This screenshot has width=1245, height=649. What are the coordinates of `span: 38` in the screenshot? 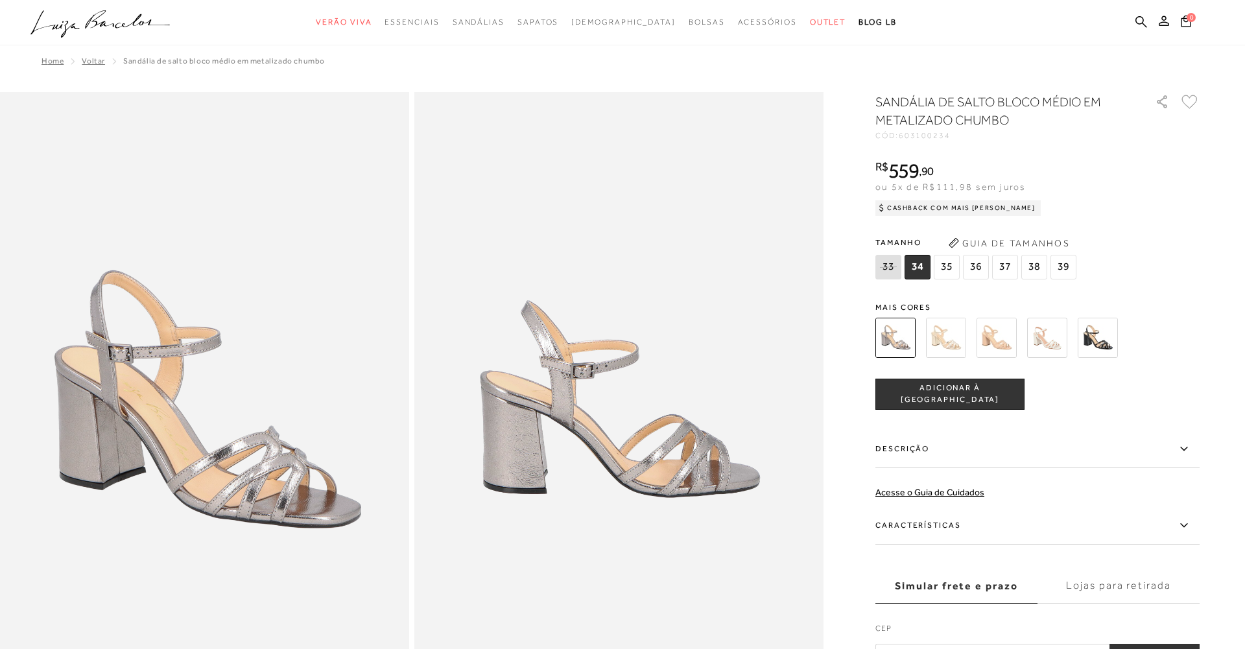 It's located at (1035, 267).